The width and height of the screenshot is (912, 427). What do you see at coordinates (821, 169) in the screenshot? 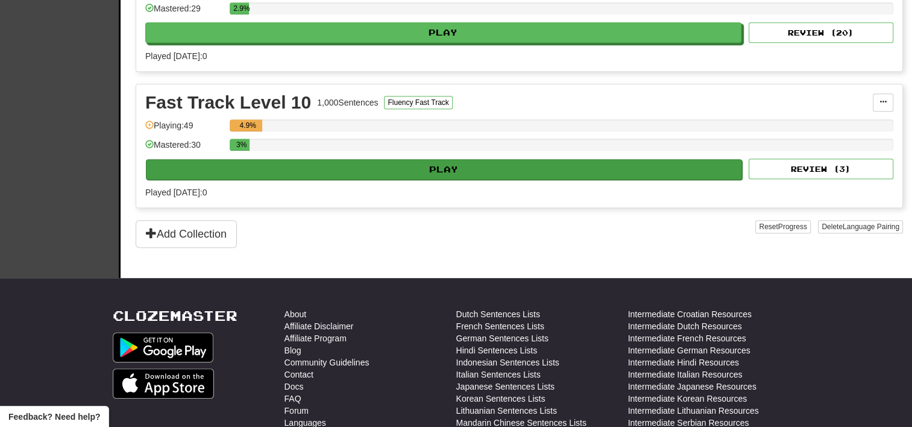
I see `button: Review (3)` at bounding box center [821, 169].